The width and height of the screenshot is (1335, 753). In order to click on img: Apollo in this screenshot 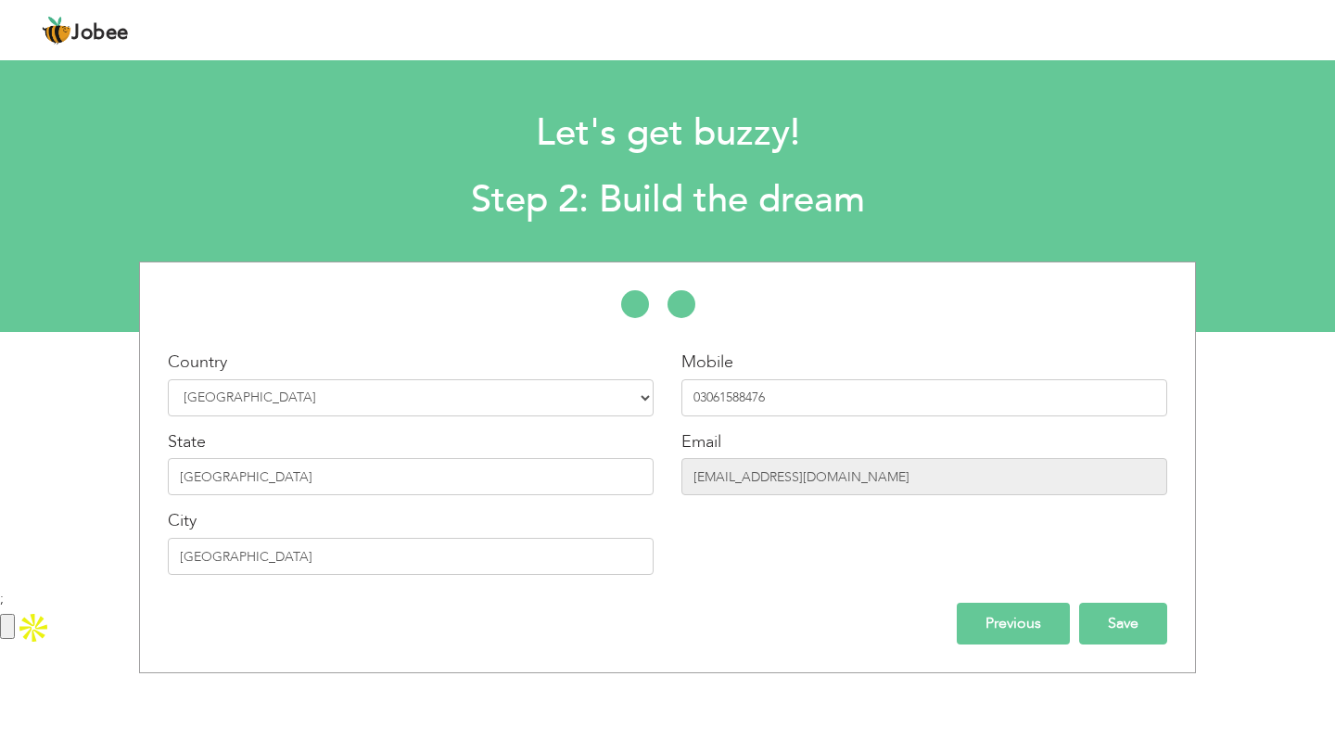, I will do `click(33, 628)`.